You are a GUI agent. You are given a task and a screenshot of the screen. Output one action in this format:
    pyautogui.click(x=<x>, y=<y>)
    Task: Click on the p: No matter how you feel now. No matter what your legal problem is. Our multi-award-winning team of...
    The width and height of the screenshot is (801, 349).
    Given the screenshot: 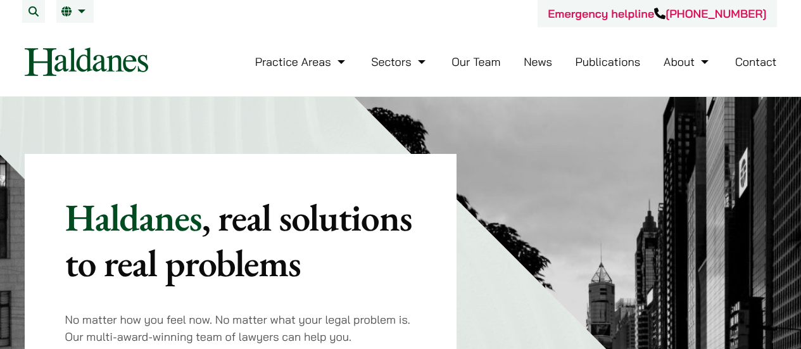 What is the action you would take?
    pyautogui.click(x=241, y=328)
    